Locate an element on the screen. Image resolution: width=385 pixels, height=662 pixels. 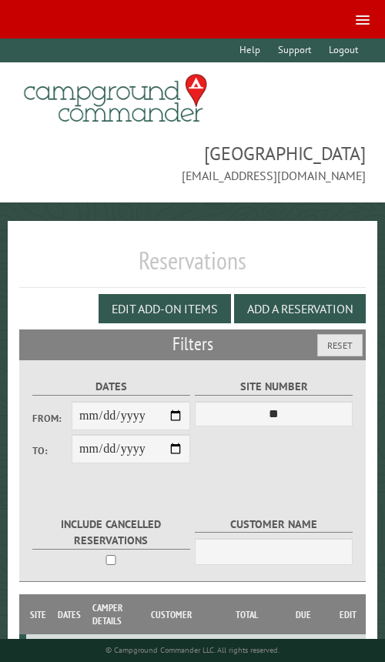
th: Total is located at coordinates (246, 614).